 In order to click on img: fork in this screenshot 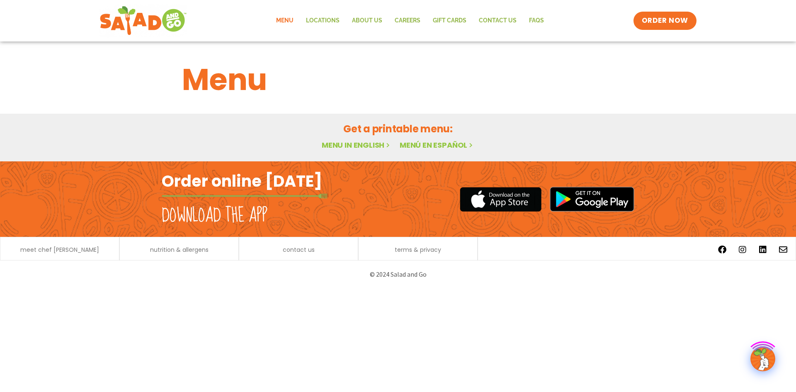, I will do `click(245, 196)`.